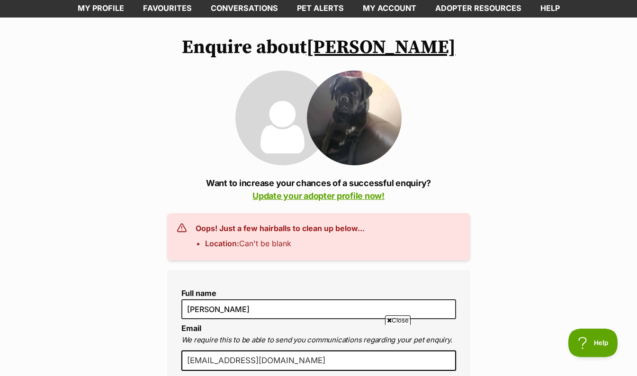 The image size is (637, 376). Describe the element at coordinates (398, 320) in the screenshot. I see `span: Close` at that location.